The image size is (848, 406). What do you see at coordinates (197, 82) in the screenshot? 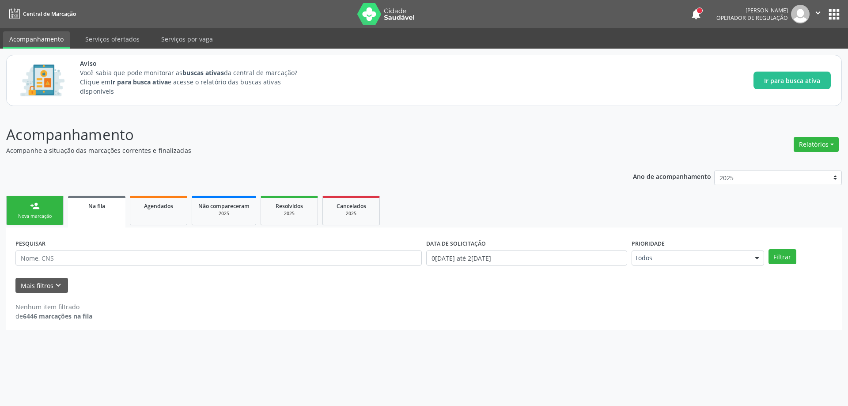
I see `p: Você sabia que pode monitorar as da central de marcação? Clique em e acesse o relatório das busca...` at bounding box center [197, 82].